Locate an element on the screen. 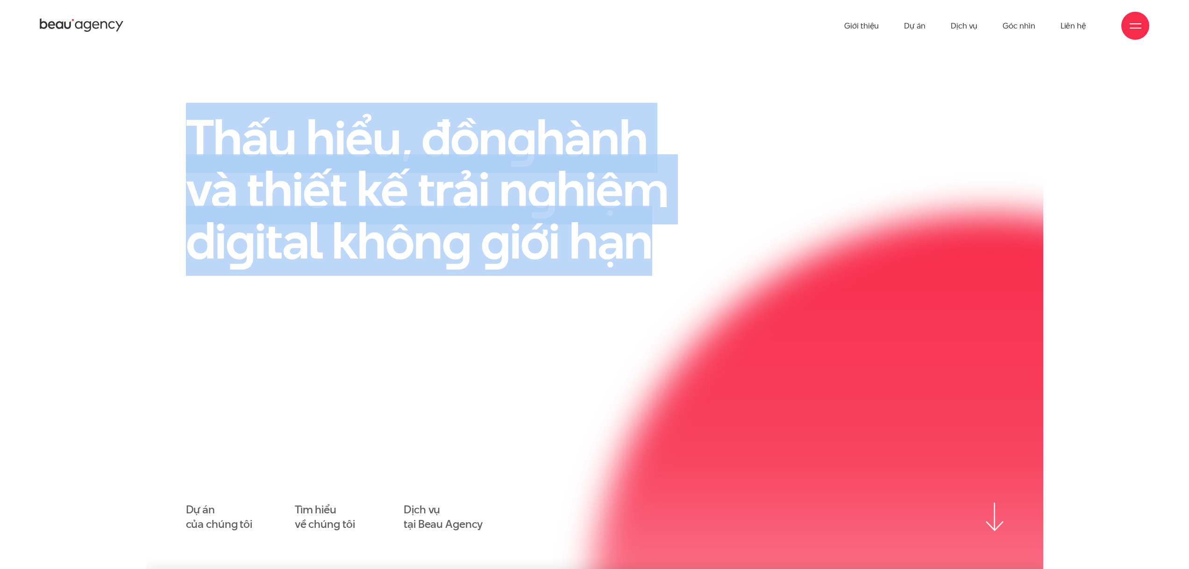  a: Tìm hiểuvề chúng tôi is located at coordinates (325, 517).